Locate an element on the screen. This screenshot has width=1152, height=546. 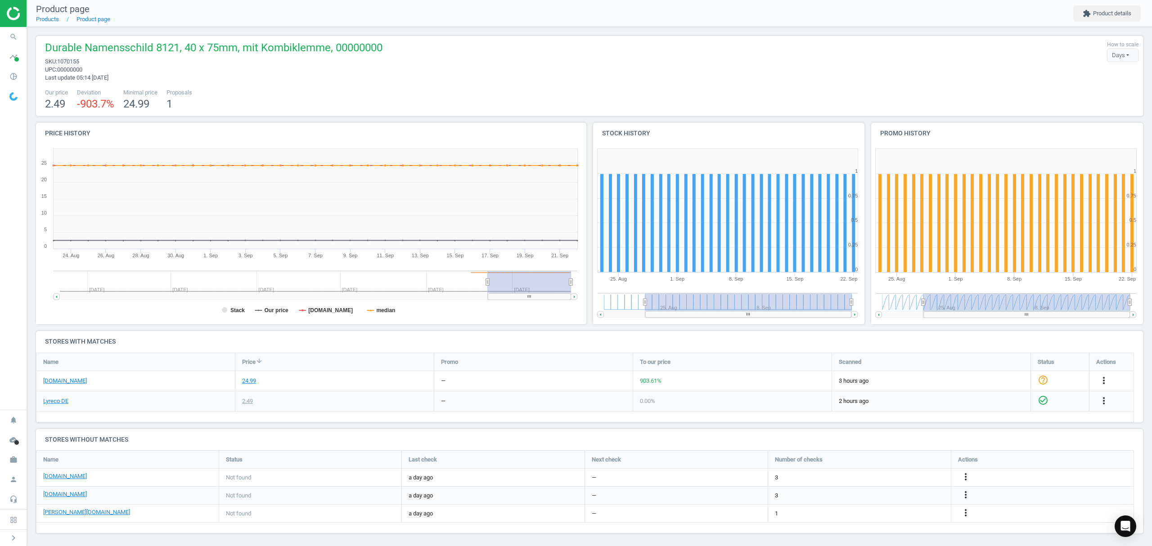
tspan: 21. Sep is located at coordinates (560, 256).